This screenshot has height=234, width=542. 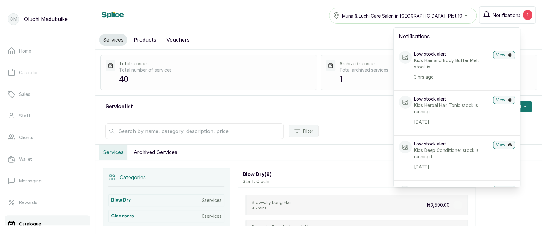 What do you see at coordinates (304, 131) in the screenshot?
I see `button: Filter` at bounding box center [304, 131].